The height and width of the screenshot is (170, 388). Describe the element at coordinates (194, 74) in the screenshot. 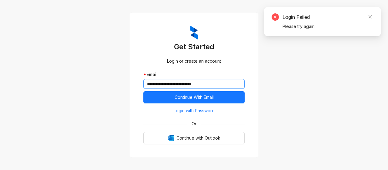

I see `div: Email` at that location.